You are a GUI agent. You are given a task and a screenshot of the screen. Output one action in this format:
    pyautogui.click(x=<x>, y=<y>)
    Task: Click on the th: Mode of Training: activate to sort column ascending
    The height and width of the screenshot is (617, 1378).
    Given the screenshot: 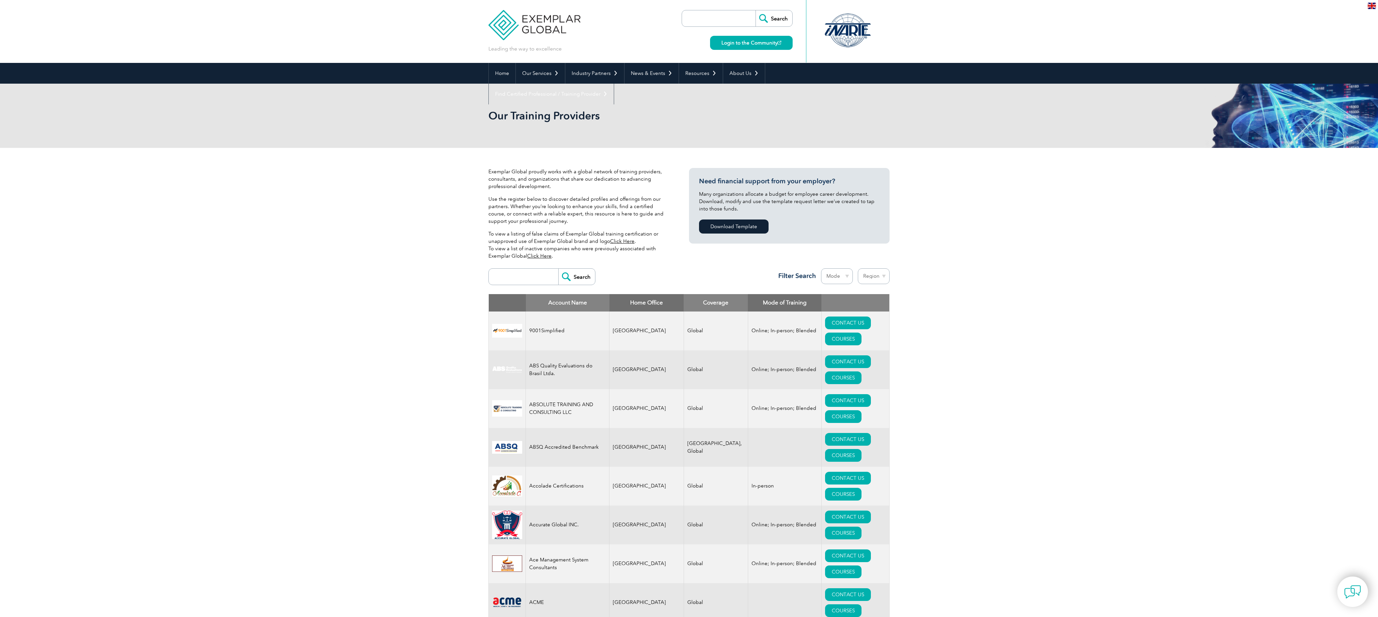 What is the action you would take?
    pyautogui.click(x=785, y=303)
    